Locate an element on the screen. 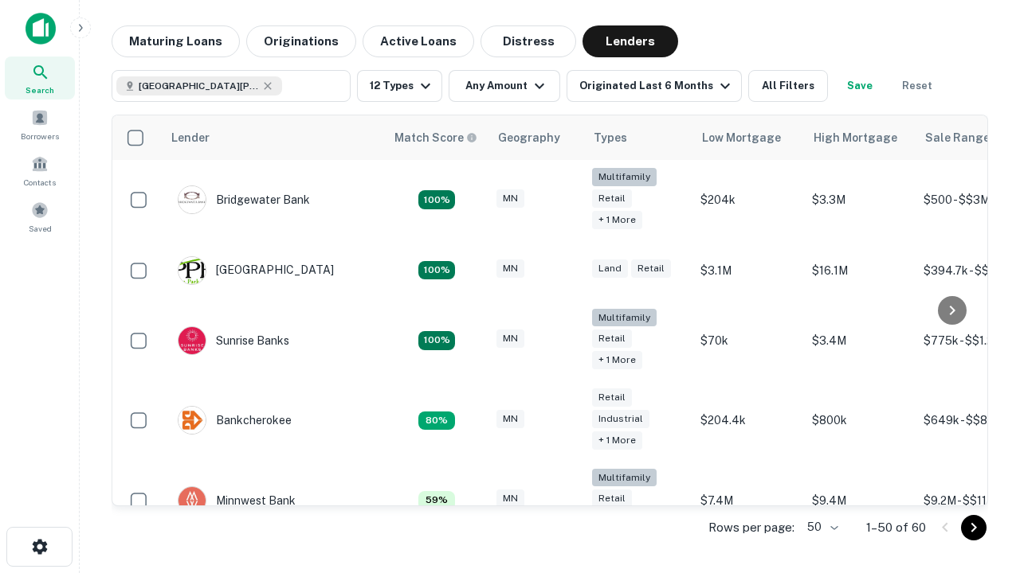 The height and width of the screenshot is (573, 1020). div: Saved is located at coordinates (40, 217).